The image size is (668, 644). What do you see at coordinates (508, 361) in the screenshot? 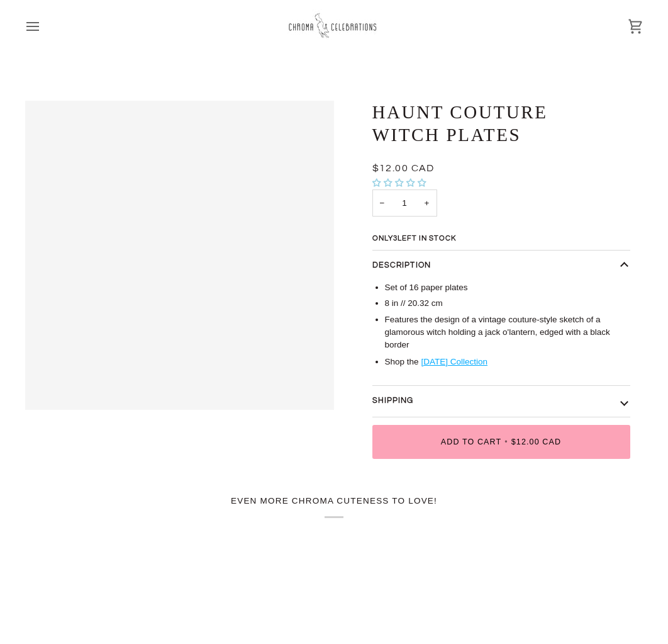
I see `li: Shop the` at bounding box center [508, 361].